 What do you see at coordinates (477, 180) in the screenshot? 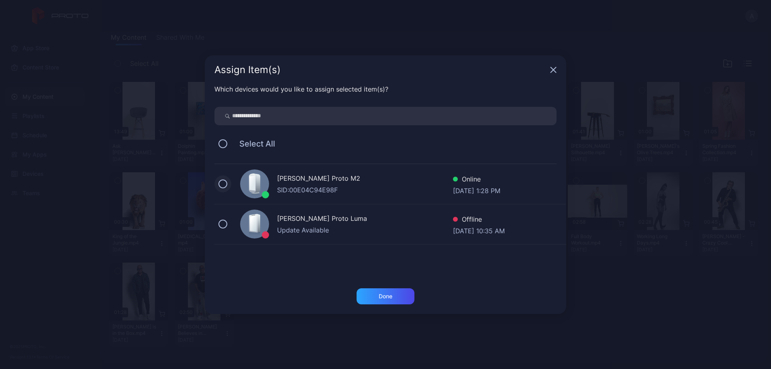
I see `div: Online` at bounding box center [477, 180].